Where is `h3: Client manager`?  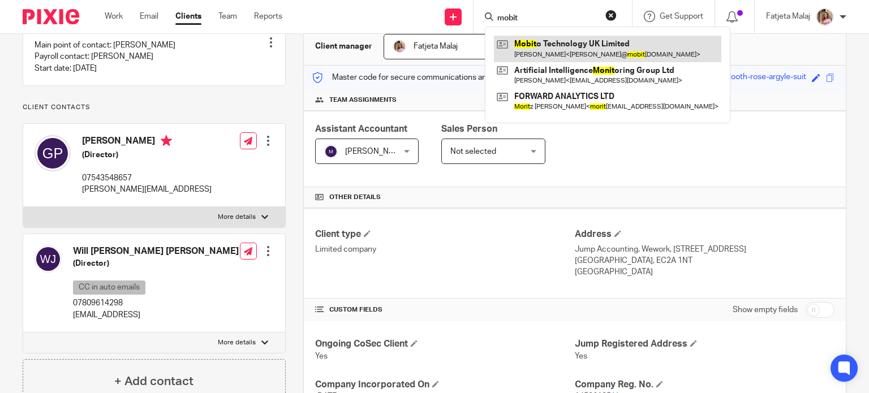
h3: Client manager is located at coordinates (343, 46).